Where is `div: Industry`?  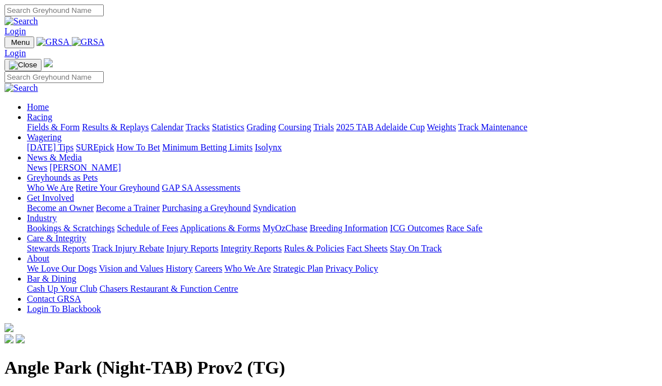
div: Industry is located at coordinates (342, 228).